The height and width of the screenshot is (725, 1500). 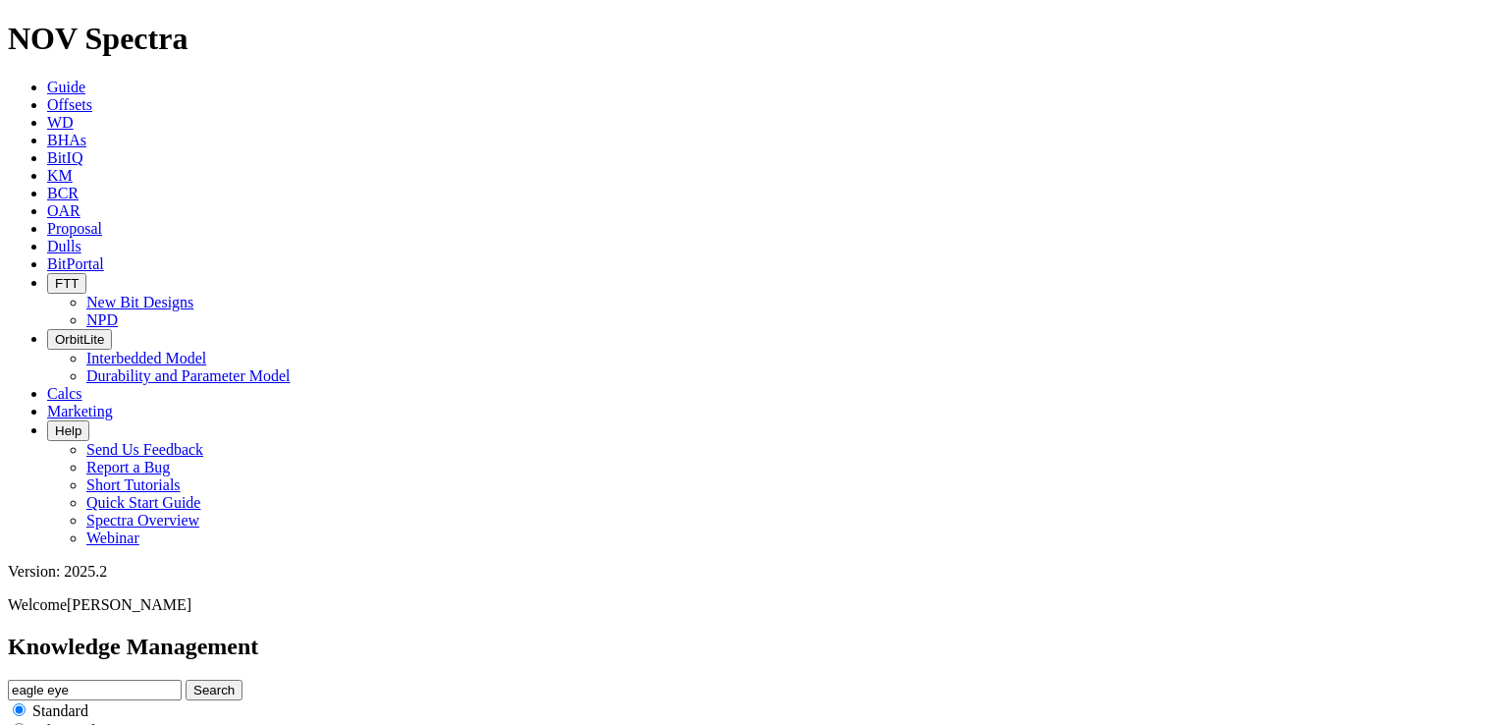 I want to click on a: BitPortal, so click(x=76, y=263).